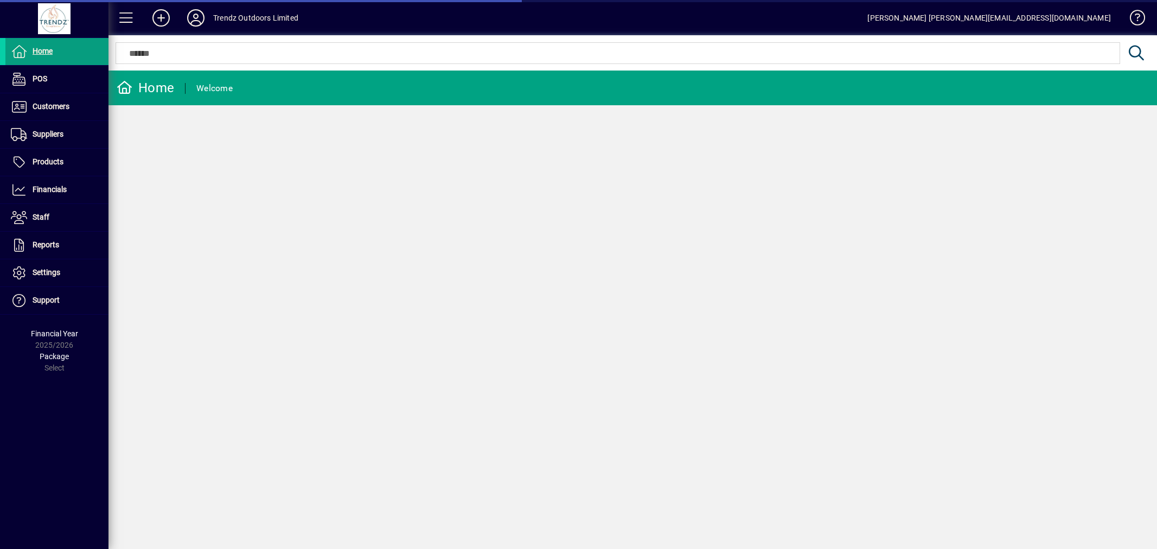 The image size is (1157, 549). What do you see at coordinates (54, 334) in the screenshot?
I see `span: Financial Year` at bounding box center [54, 334].